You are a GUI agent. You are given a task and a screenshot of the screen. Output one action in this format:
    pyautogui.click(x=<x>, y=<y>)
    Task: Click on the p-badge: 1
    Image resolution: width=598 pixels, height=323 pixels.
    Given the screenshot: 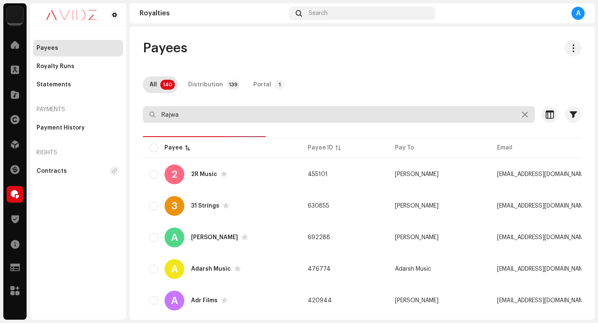 What is the action you would take?
    pyautogui.click(x=279, y=85)
    